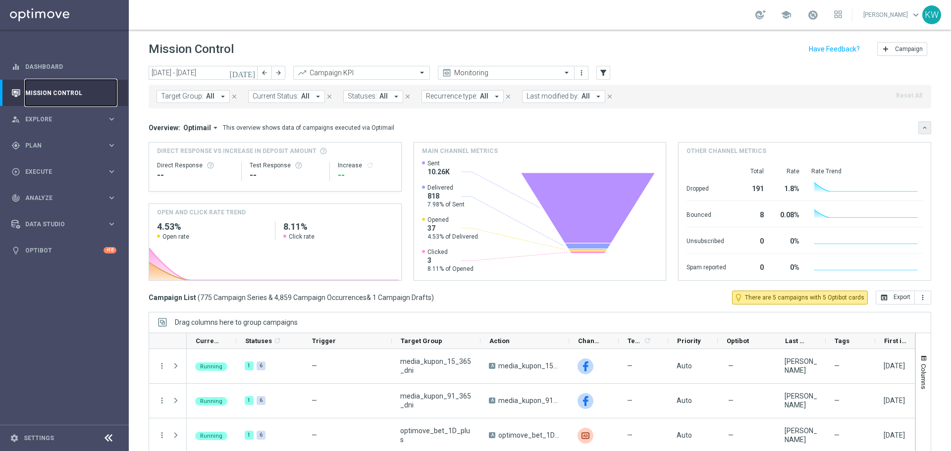  Describe the element at coordinates (684, 435) in the screenshot. I see `span: Auto` at that location.